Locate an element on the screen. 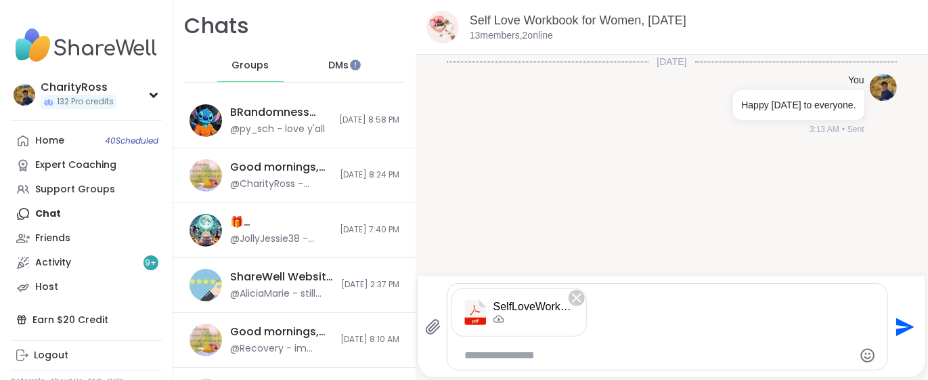 This screenshot has width=928, height=380. img: ShareWell Website Feedback Session, Oct 15 is located at coordinates (206, 285).